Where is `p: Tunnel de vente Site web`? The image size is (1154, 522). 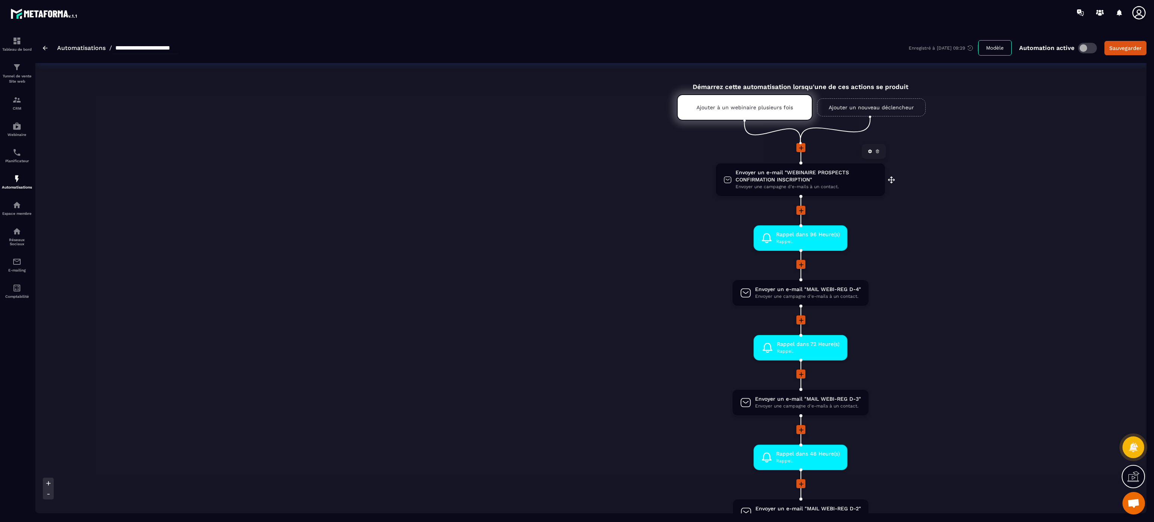
p: Tunnel de vente Site web is located at coordinates (17, 79).